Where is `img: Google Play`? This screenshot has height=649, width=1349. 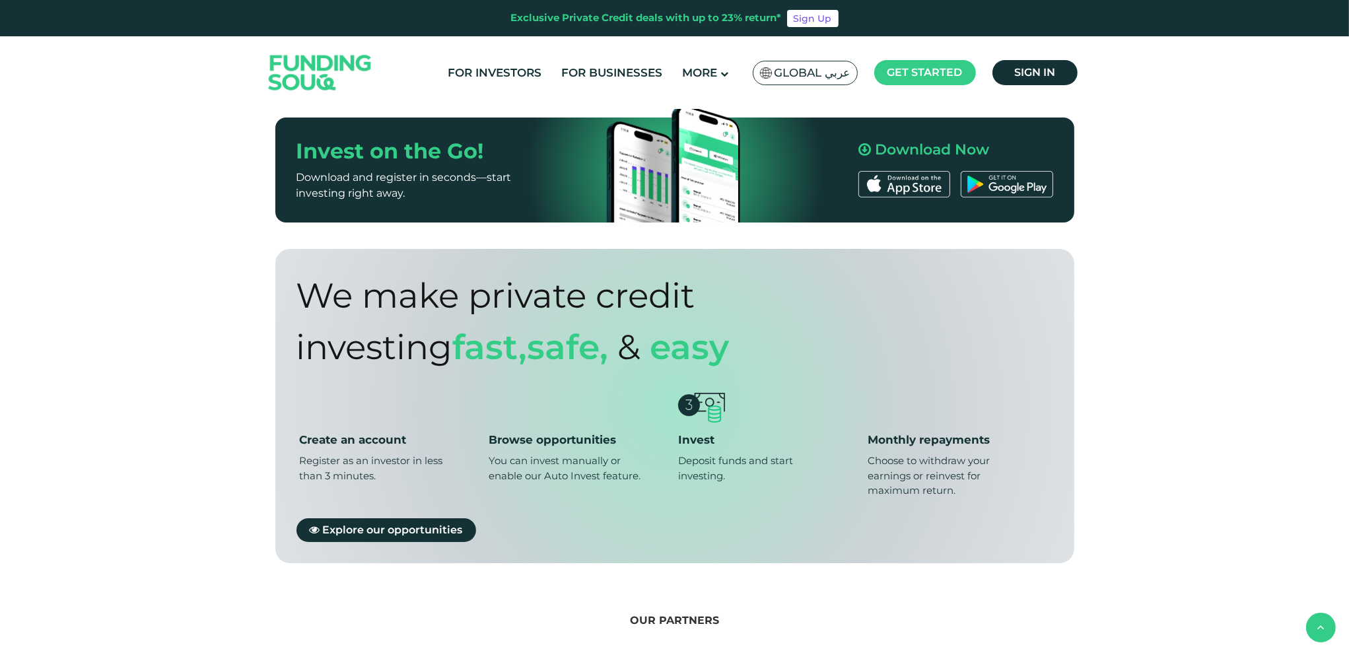 img: Google Play is located at coordinates (1006, 184).